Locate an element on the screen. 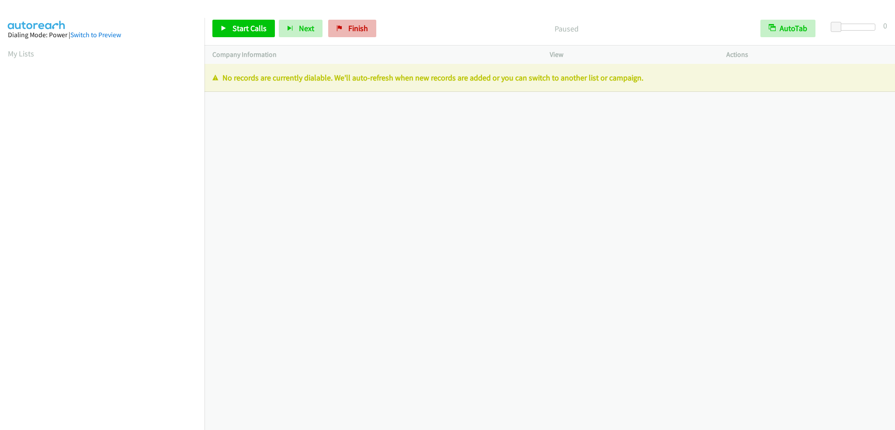 The height and width of the screenshot is (430, 895). span: Finish is located at coordinates (358, 28).